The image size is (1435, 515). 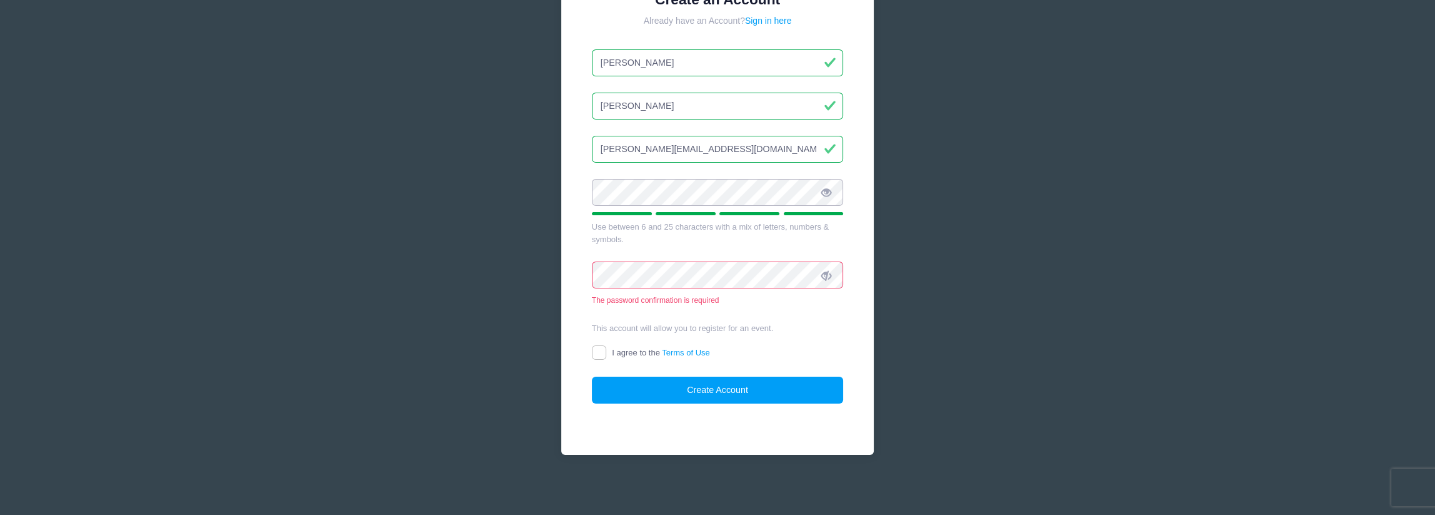 What do you see at coordinates (718, 328) in the screenshot?
I see `div: This account will allow you to register for an event.` at bounding box center [718, 328].